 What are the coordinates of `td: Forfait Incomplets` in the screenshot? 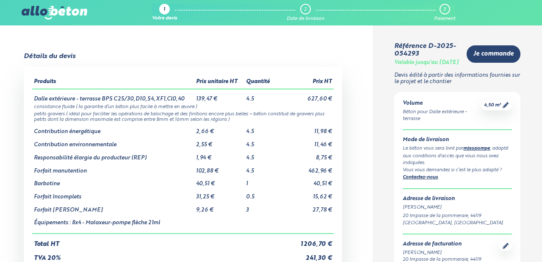 It's located at (113, 194).